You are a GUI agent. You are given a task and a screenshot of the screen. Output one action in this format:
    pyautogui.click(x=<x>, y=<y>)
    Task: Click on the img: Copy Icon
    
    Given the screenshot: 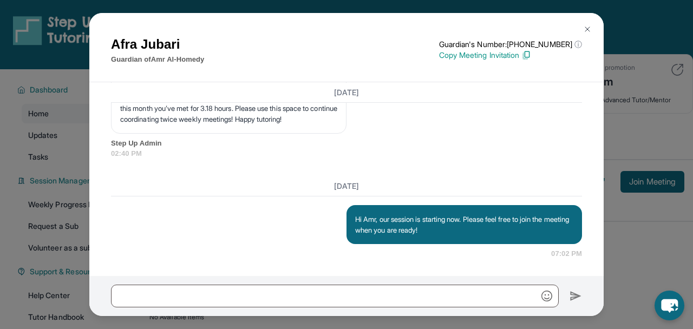 What is the action you would take?
    pyautogui.click(x=527, y=55)
    